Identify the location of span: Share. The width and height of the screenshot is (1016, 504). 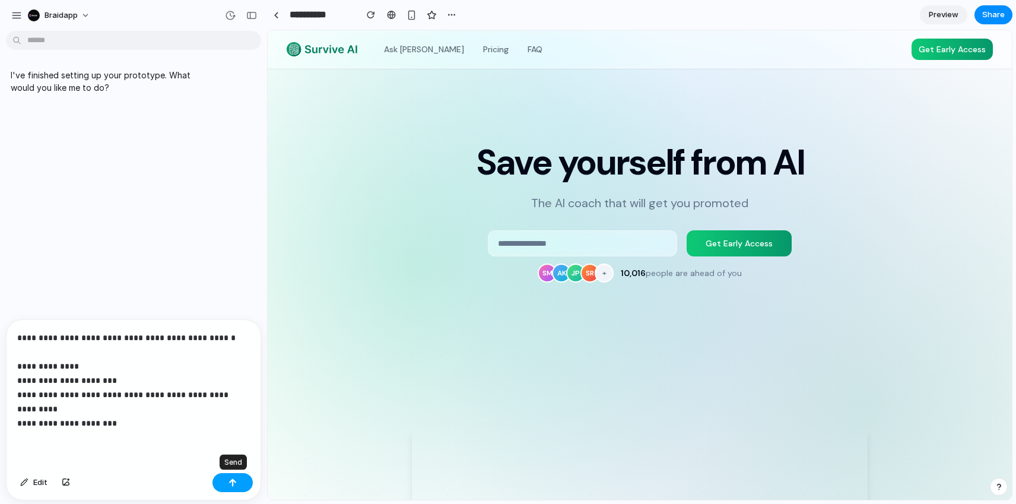
(994, 15).